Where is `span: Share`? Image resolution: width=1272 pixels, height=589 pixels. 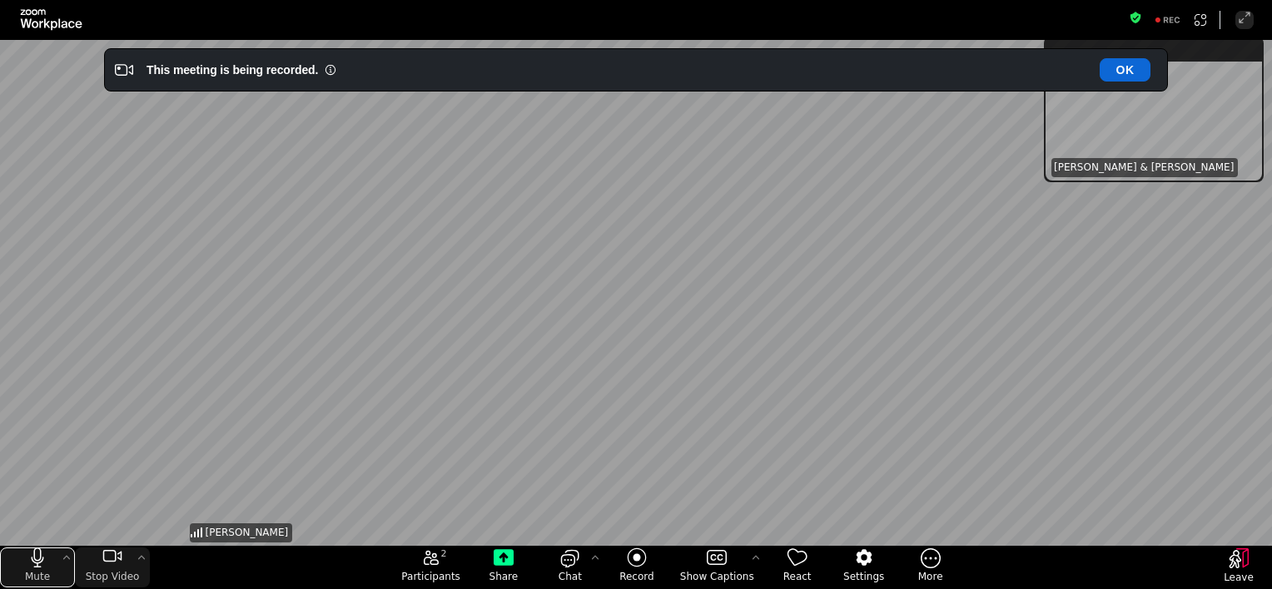
span: Share is located at coordinates (503, 577).